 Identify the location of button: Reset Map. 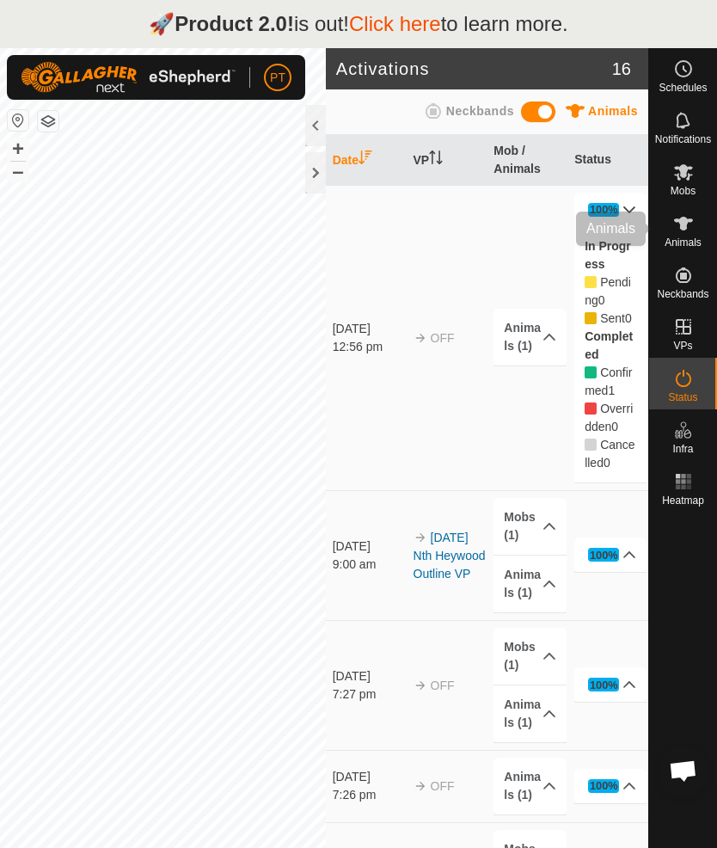
(18, 120).